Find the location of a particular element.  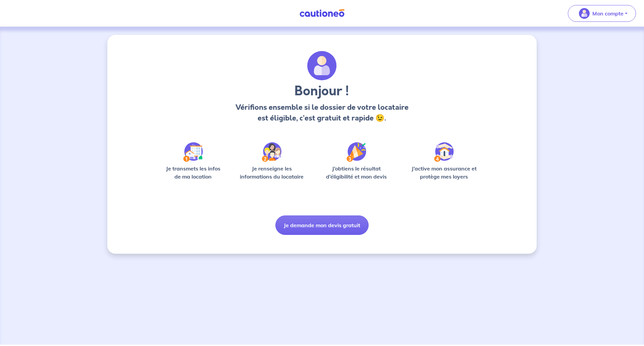

img: /static/bfff1cf634d835d9112899e6a3df1a5d/Step-4.svg is located at coordinates (444, 152).